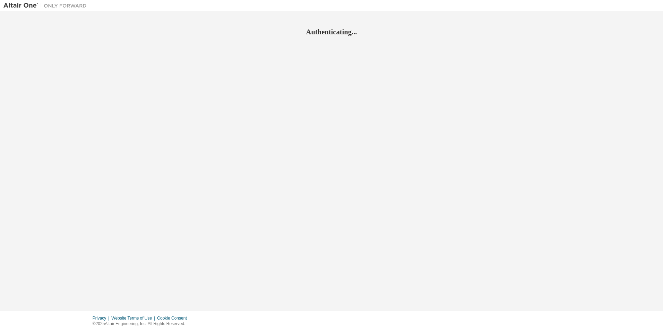 The height and width of the screenshot is (331, 663). What do you see at coordinates (174, 318) in the screenshot?
I see `div: Cookie Consent` at bounding box center [174, 318].